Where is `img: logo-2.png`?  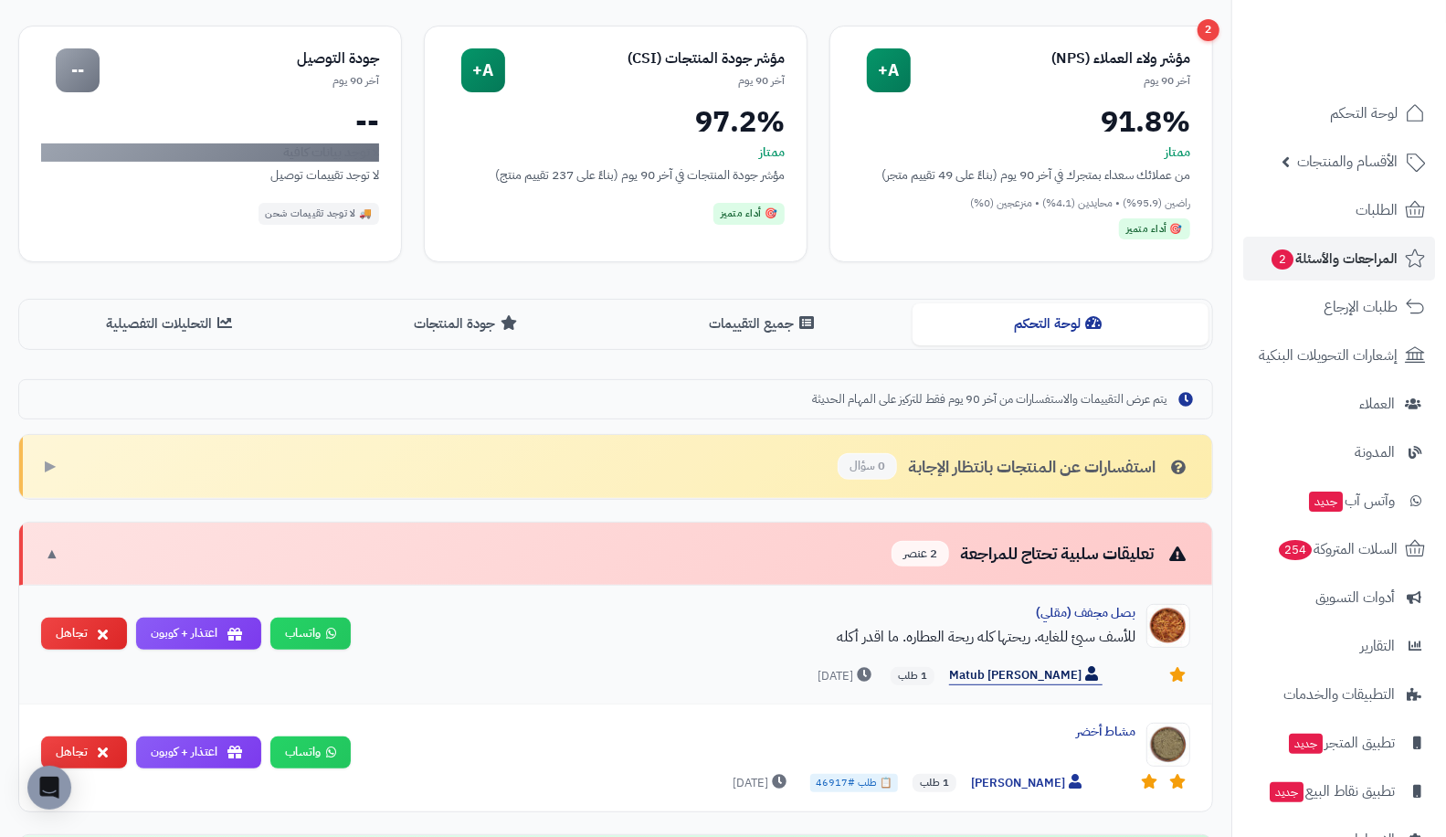 img: logo-2.png is located at coordinates (1374, 51).